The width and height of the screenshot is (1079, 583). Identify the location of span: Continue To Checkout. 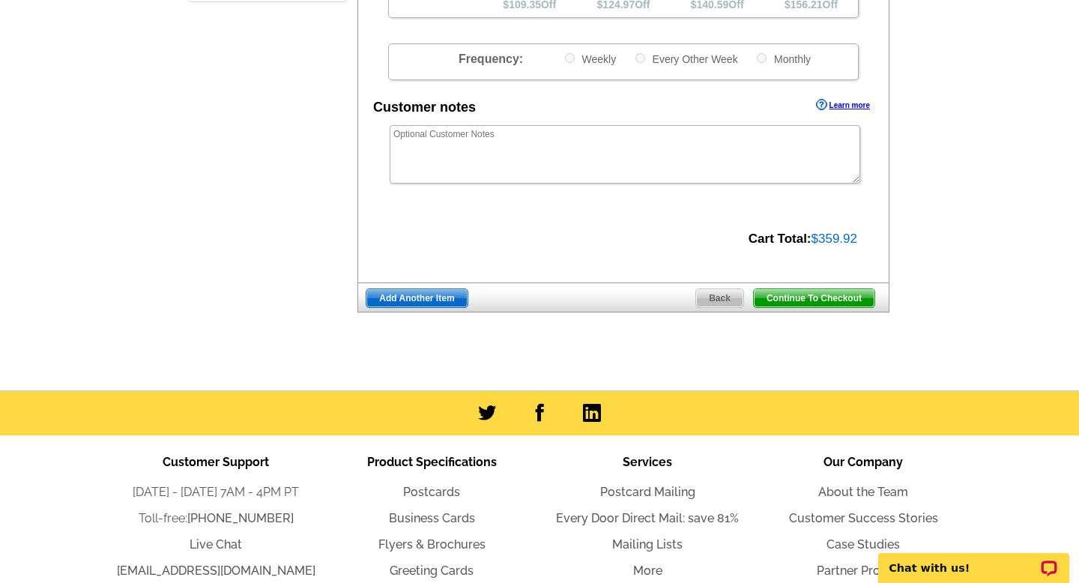
(814, 298).